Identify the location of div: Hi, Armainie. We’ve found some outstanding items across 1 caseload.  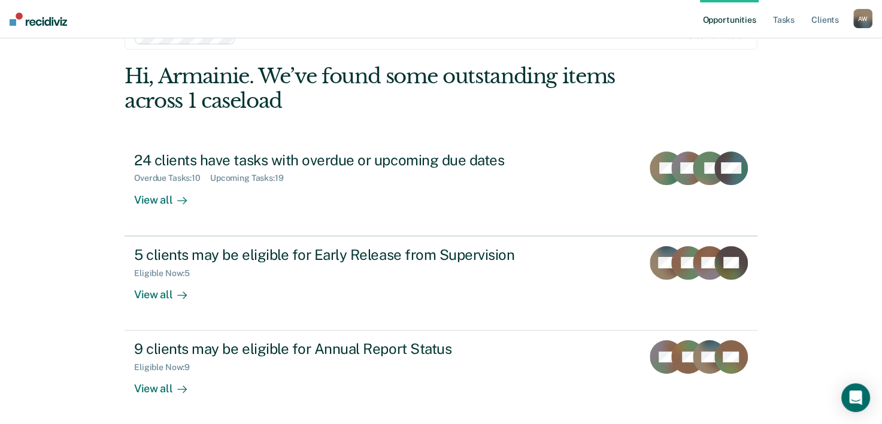
(377, 89).